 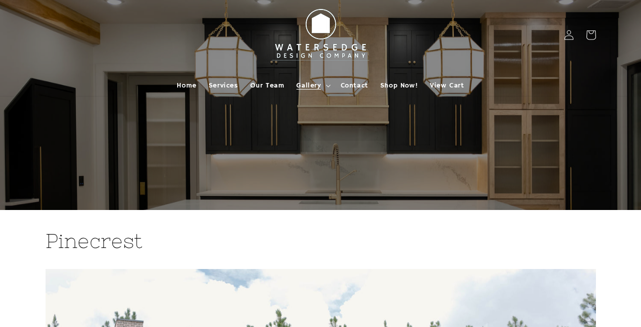 I want to click on img: Watersedge Design Co, so click(x=321, y=35).